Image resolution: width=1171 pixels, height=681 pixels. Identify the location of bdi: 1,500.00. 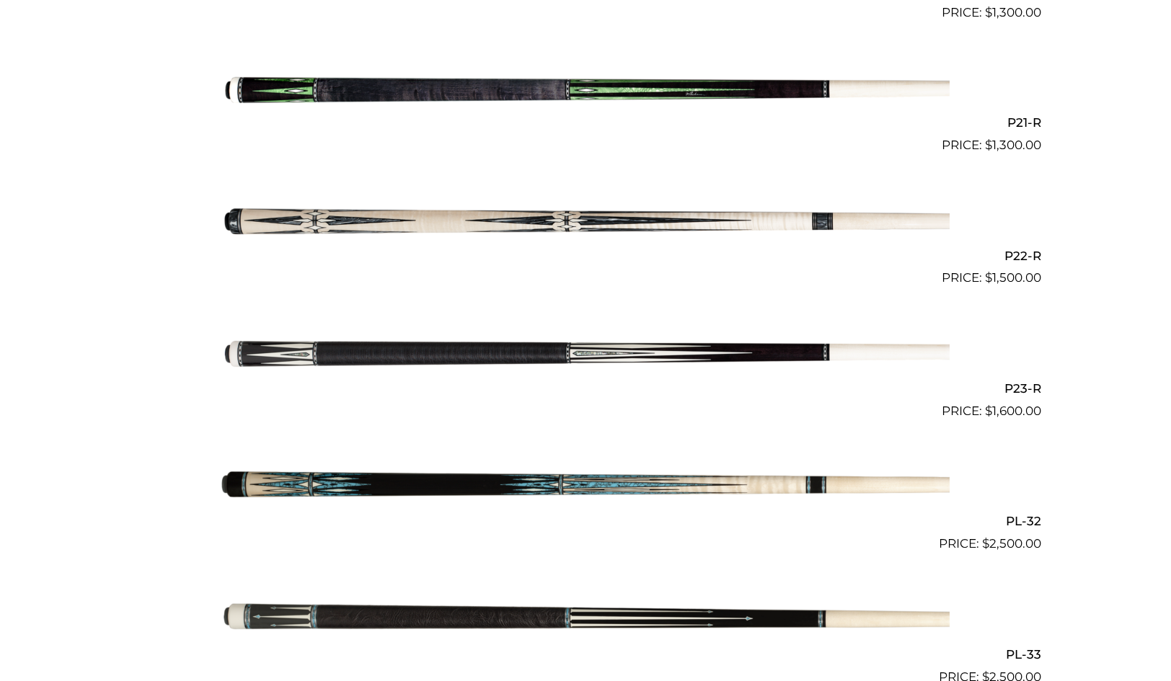
(1013, 278).